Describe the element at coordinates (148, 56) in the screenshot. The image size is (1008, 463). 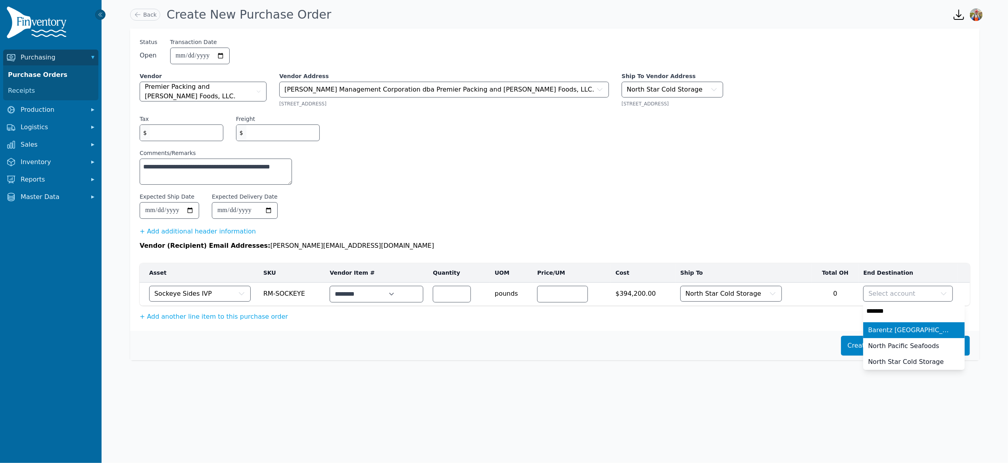
I see `span: Open` at that location.